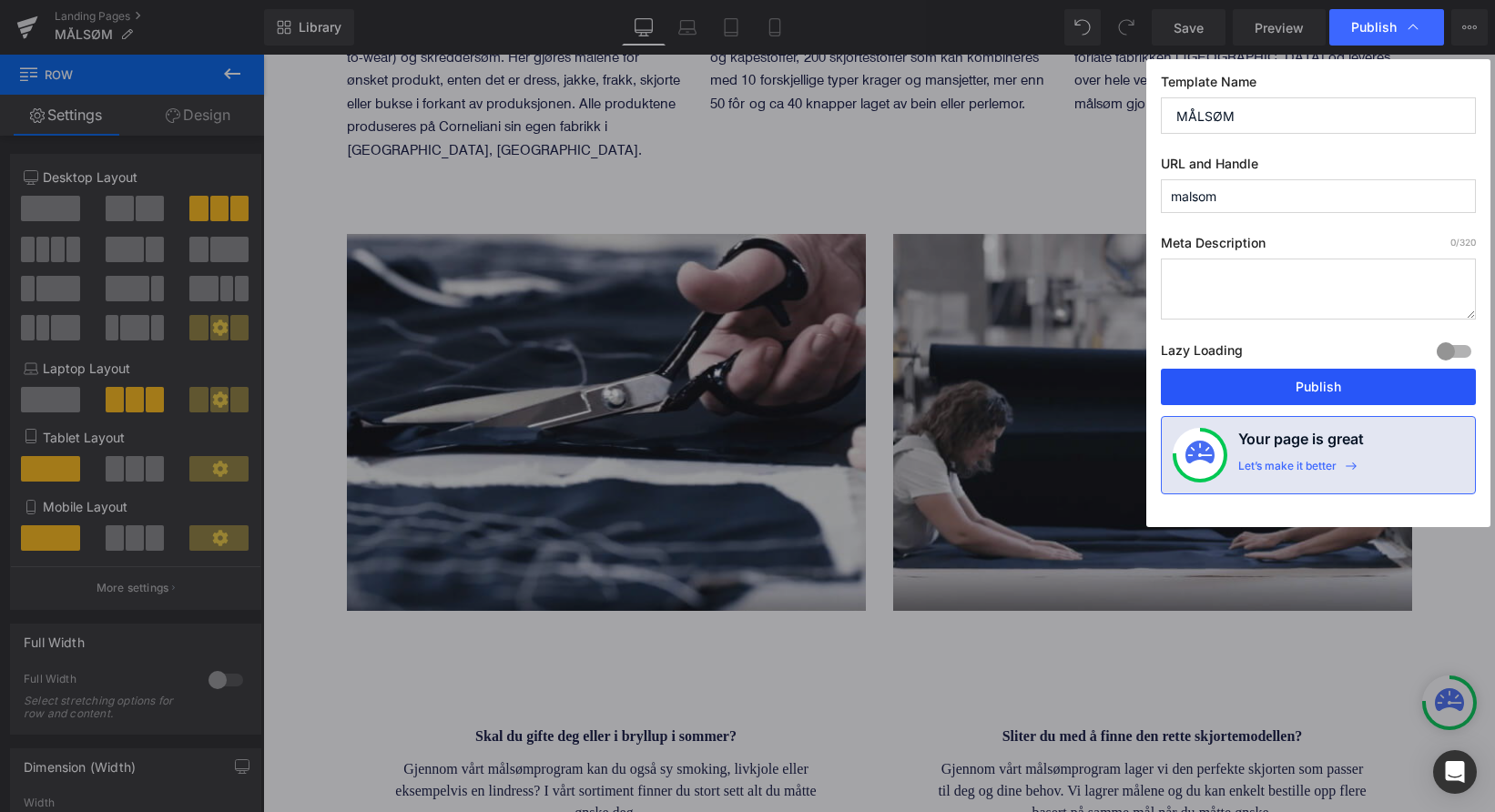  Describe the element at coordinates (1464, 243) in the screenshot. I see `span: /320` at that location.